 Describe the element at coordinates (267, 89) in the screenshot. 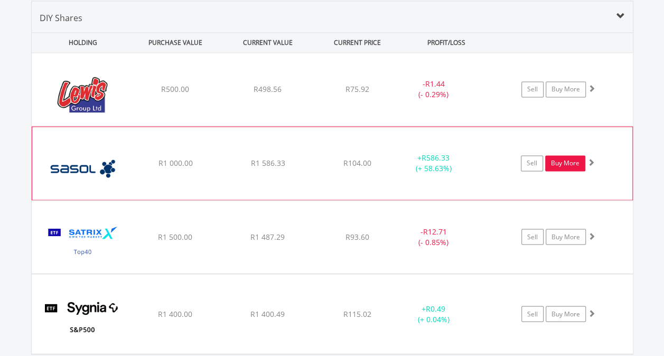

I see `span: R498.56` at that location.